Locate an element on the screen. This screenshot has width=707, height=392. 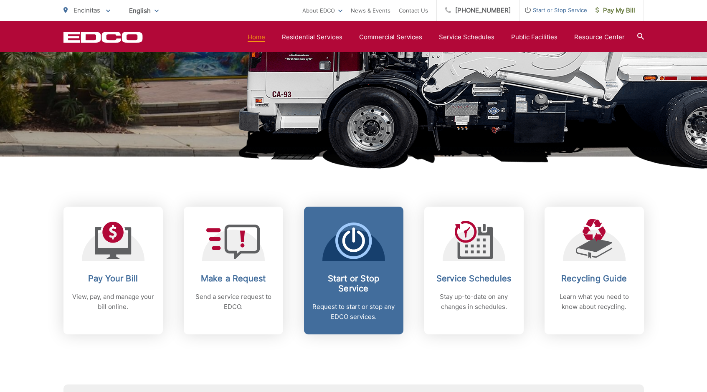
p: Stay up-to-date on any changes in schedules. is located at coordinates (474, 302).